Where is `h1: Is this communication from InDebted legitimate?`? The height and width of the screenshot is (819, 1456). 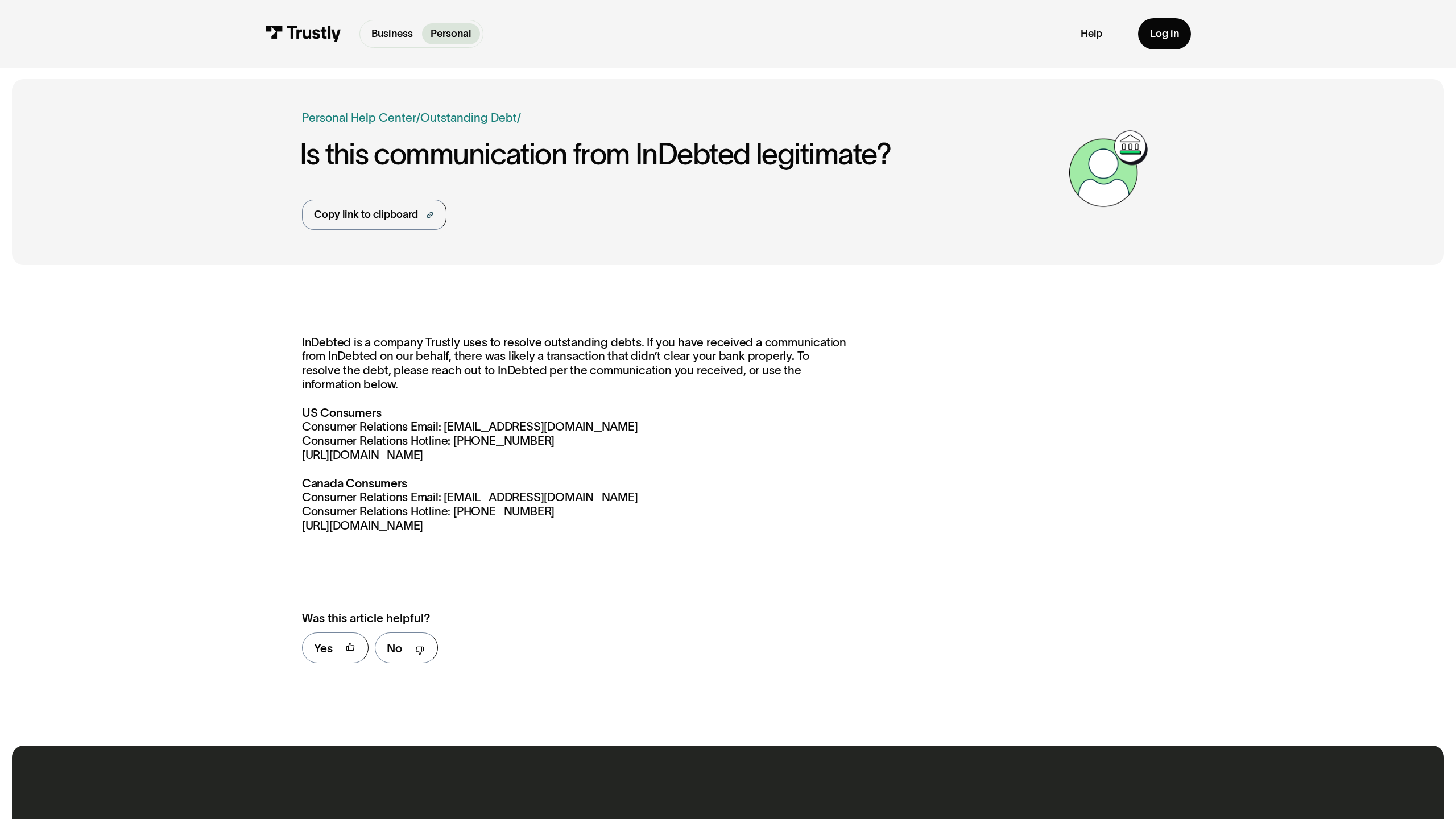
h1: Is this communication from InDebted legitimate? is located at coordinates (681, 154).